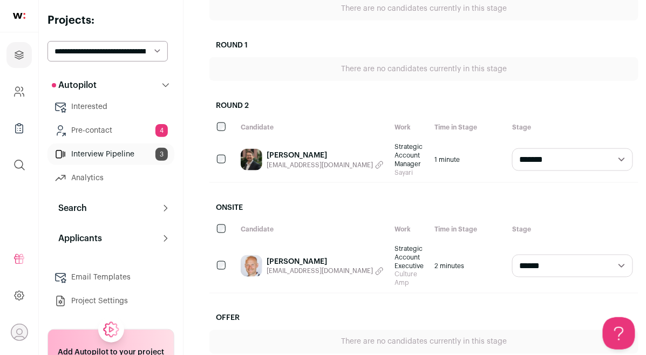  What do you see at coordinates (19, 129) in the screenshot?
I see `a: Company Lists` at bounding box center [19, 129].